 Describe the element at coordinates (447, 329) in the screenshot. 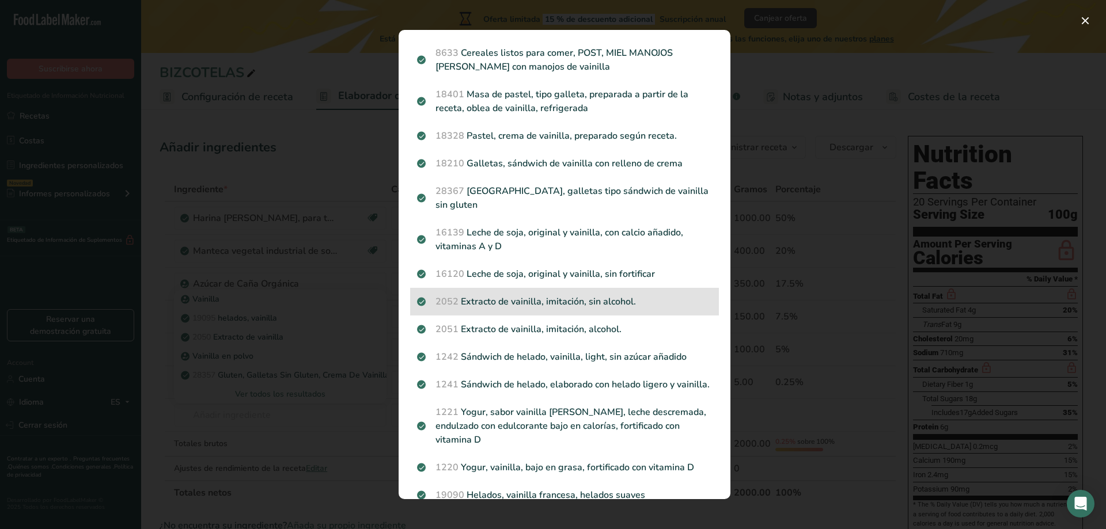

I see `span: 2051` at that location.